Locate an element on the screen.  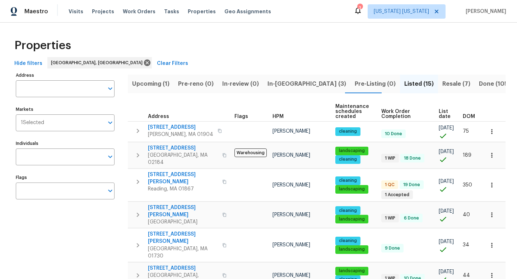
span: 1 Selected is located at coordinates (32, 123).